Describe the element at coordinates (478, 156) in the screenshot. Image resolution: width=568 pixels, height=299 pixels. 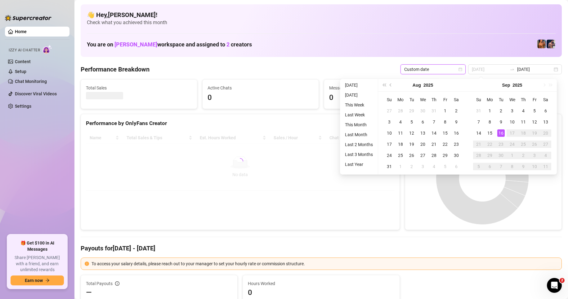
I see `td: 2025-09-28` at that location.